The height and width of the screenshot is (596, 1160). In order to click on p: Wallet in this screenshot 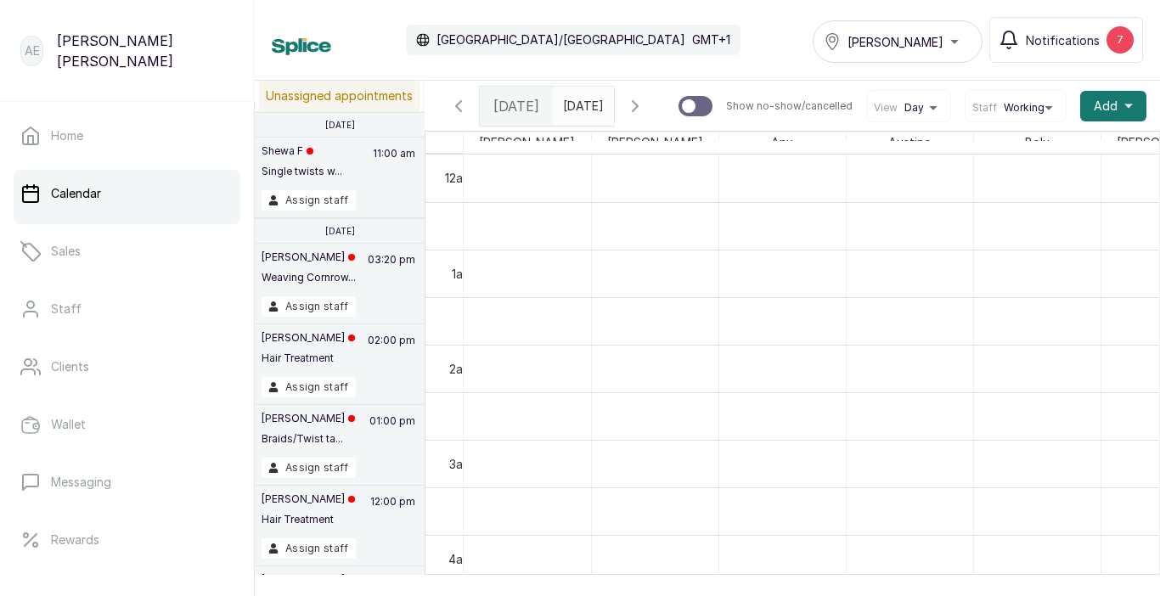, I will do `click(68, 424)`.